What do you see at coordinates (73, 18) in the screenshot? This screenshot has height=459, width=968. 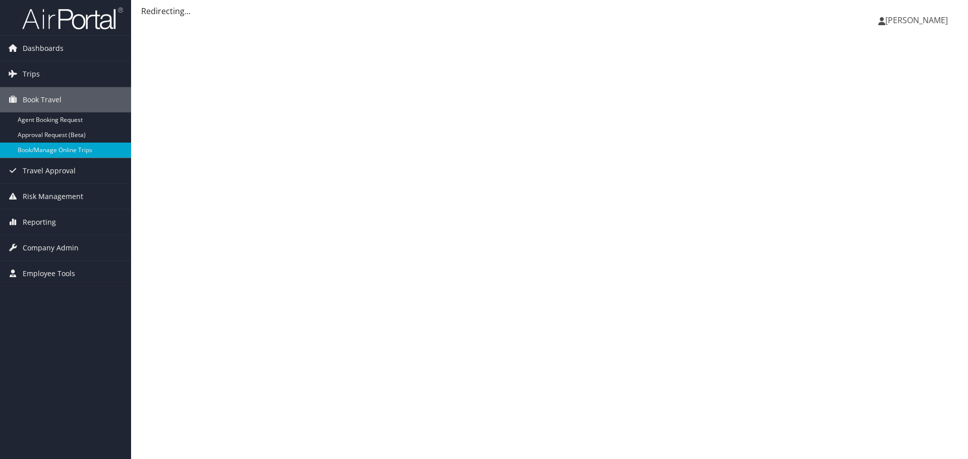 I see `img: airportal-logo.png` at bounding box center [73, 18].